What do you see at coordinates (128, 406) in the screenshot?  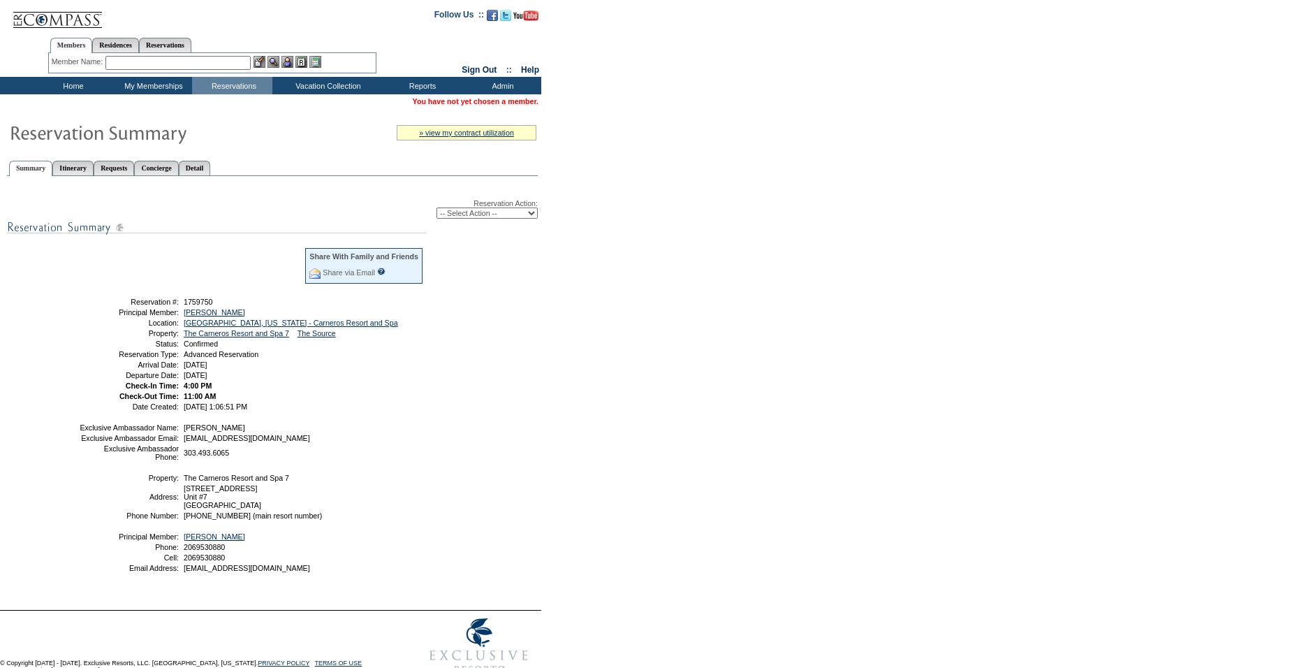 I see `td: Date Created:` at bounding box center [128, 406].